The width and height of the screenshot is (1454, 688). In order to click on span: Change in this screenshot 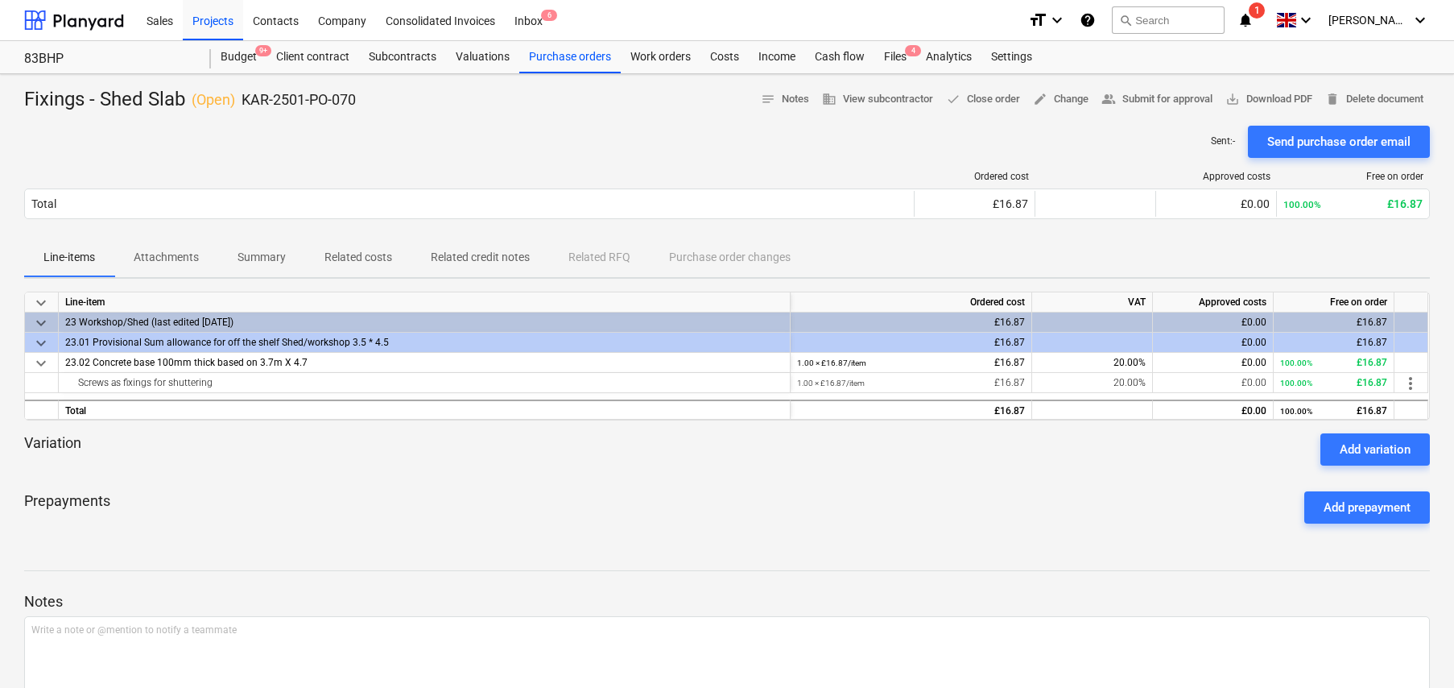, I will do `click(1060, 99)`.